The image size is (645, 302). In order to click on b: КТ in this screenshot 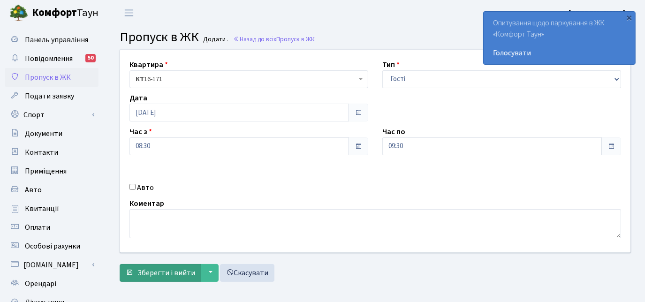, I will do `click(140, 79)`.